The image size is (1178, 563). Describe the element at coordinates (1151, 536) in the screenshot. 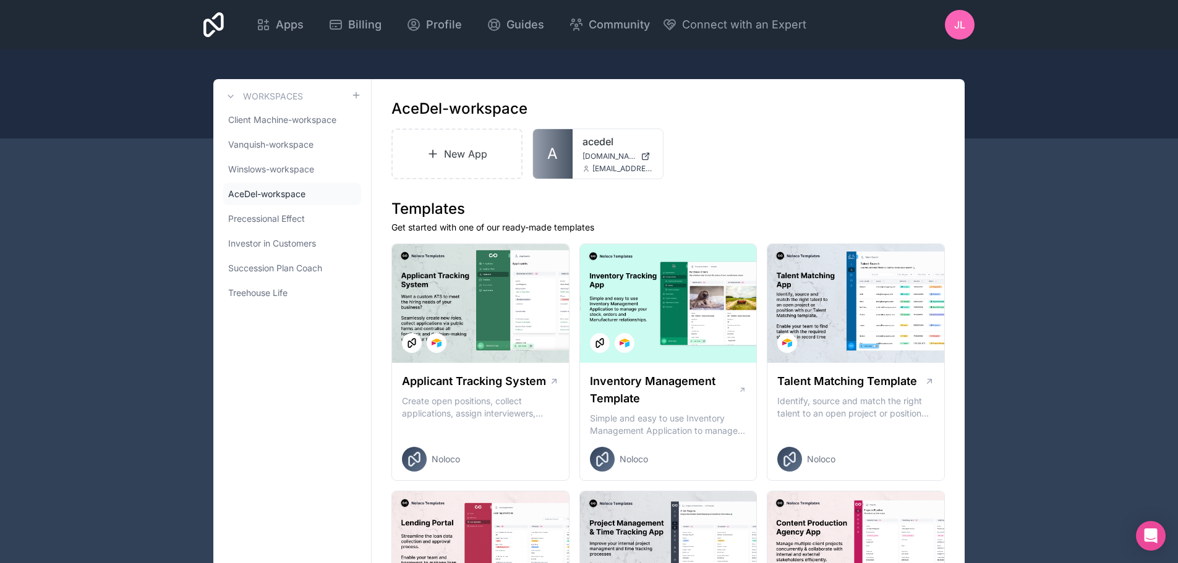

I see `div: Open Intercom Messenger` at that location.